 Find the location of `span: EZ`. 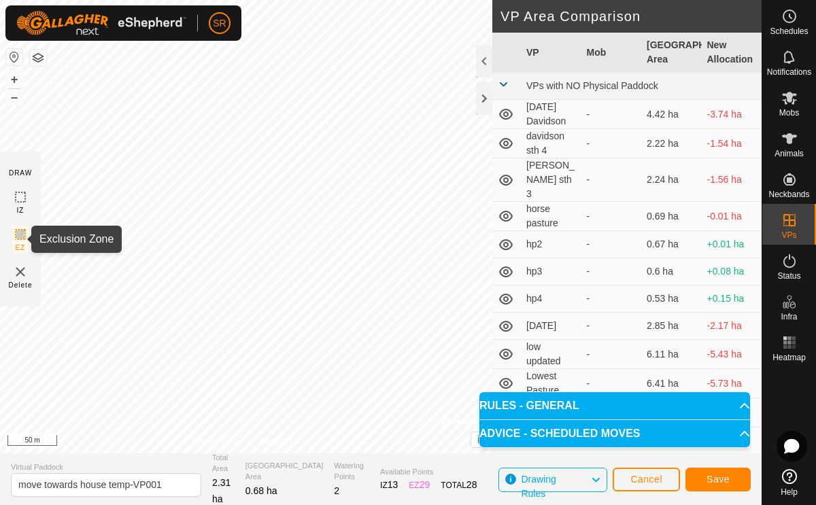

span: EZ is located at coordinates (20, 248).